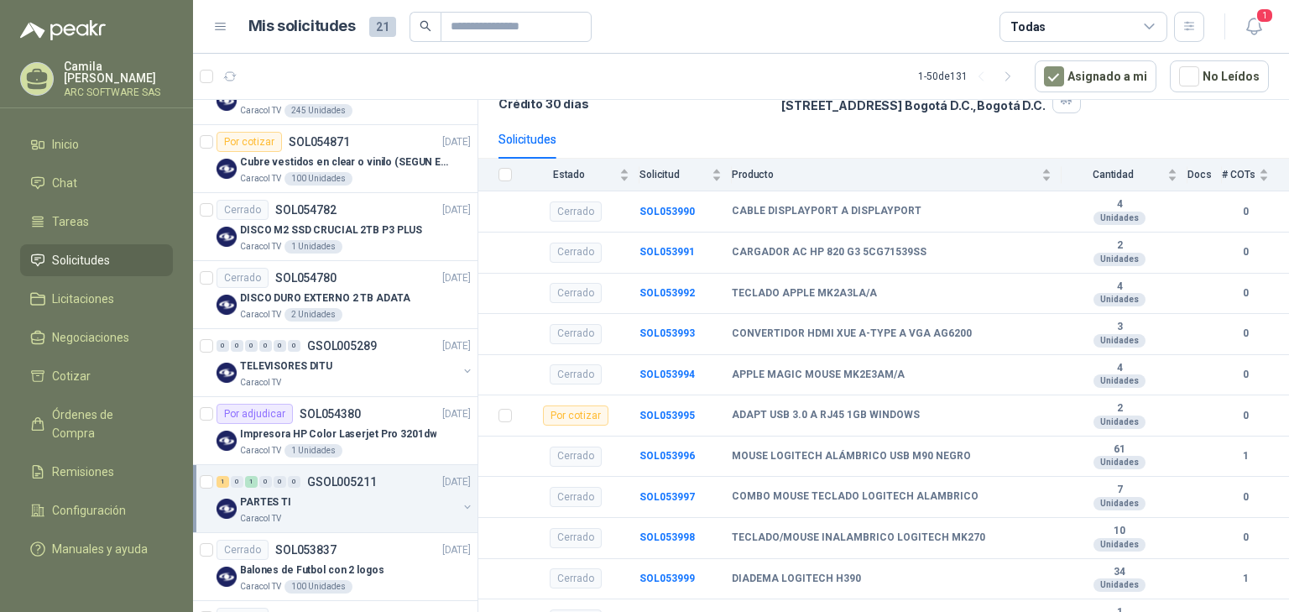 This screenshot has height=612, width=1289. What do you see at coordinates (667, 211) in the screenshot?
I see `b: SOL053990` at bounding box center [667, 211].